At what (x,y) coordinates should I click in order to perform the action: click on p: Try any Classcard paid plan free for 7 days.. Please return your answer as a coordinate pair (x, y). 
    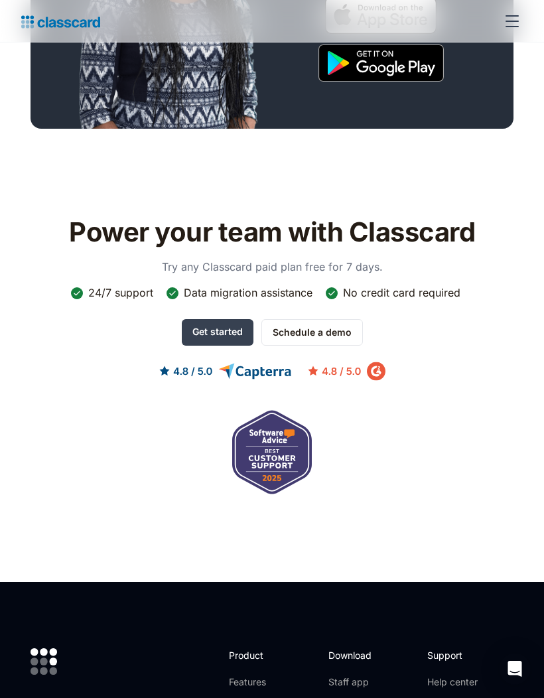
    Looking at the image, I should click on (272, 267).